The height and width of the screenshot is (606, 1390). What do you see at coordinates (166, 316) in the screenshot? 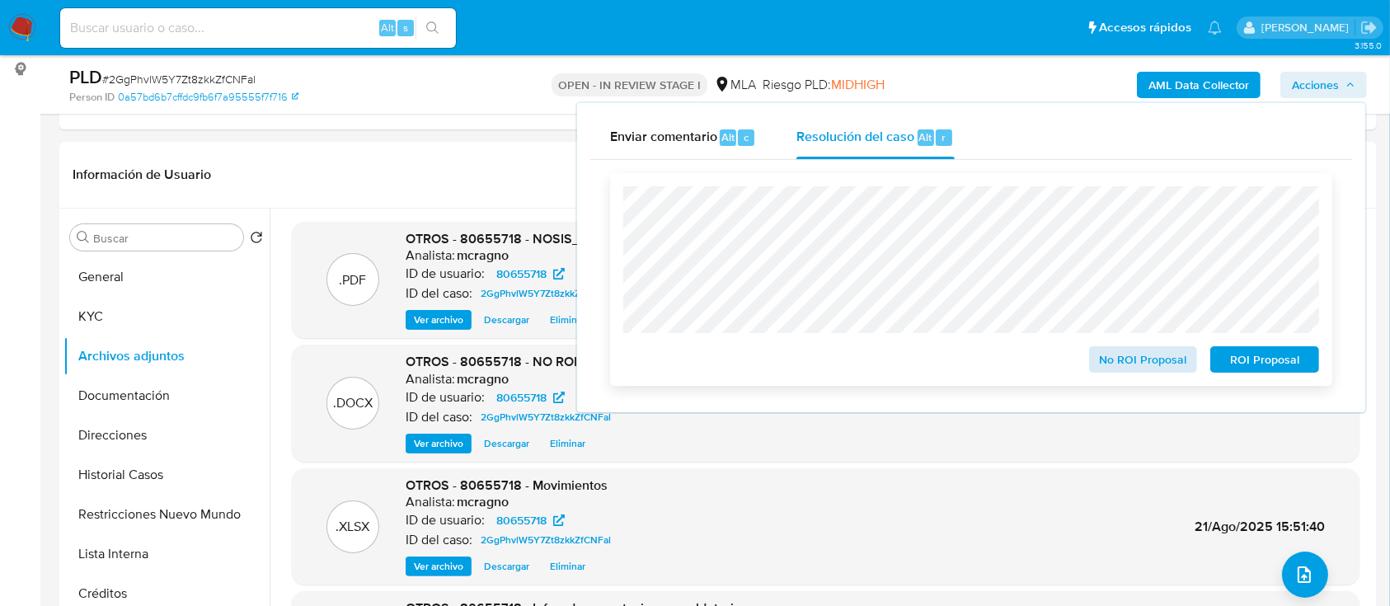
I see `button: KYC` at bounding box center [166, 316].